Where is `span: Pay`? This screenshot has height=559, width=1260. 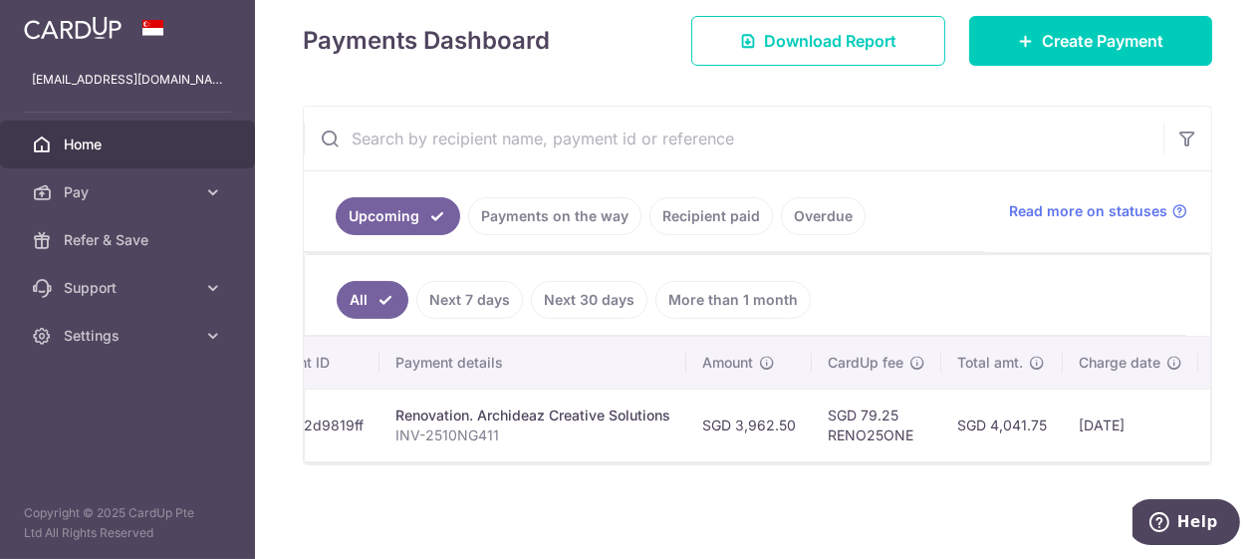
span: Pay is located at coordinates (130, 192).